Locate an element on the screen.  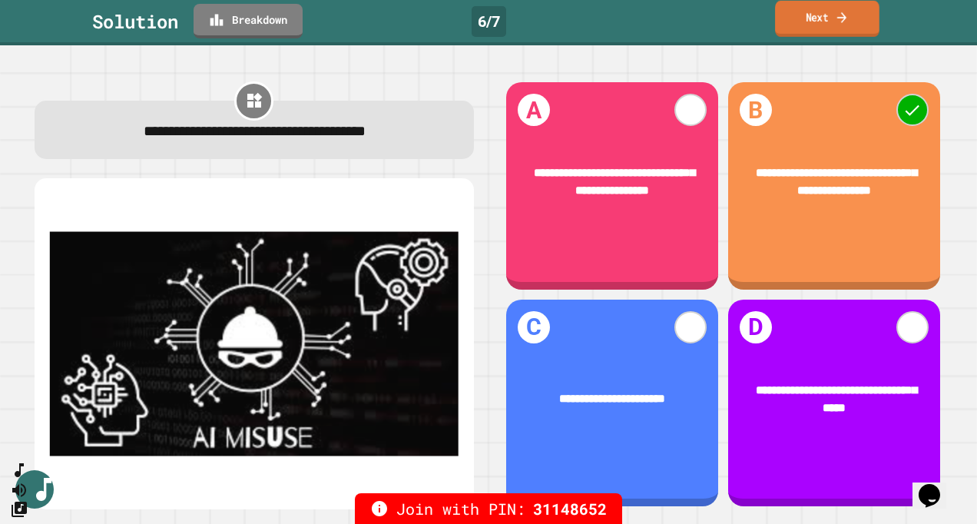
button: Mute music is located at coordinates (19, 489).